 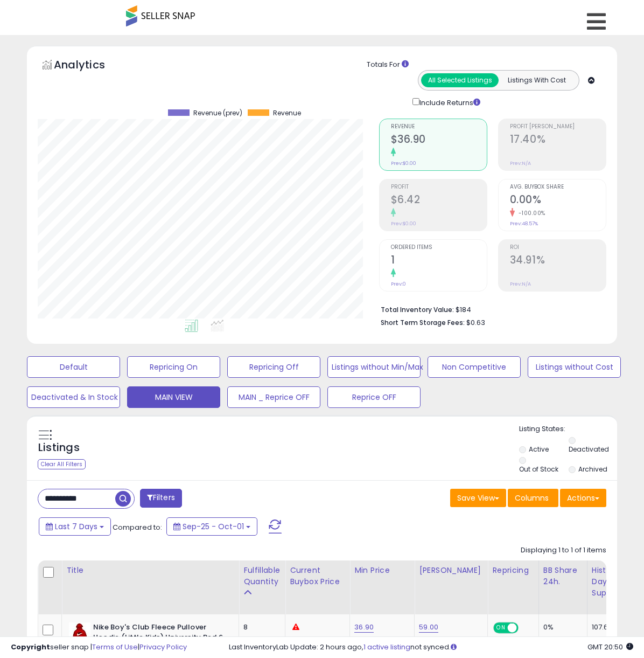 What do you see at coordinates (137, 527) in the screenshot?
I see `span: Compared to:` at bounding box center [137, 527].